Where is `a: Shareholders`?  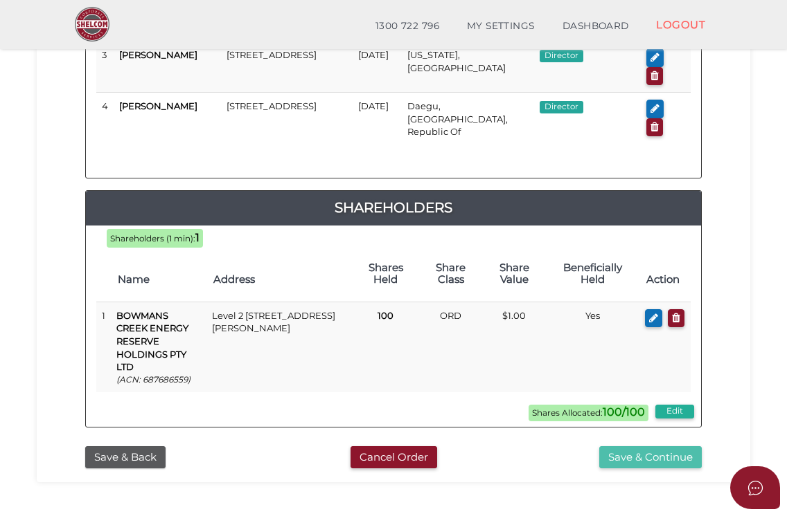
a: Shareholders is located at coordinates (393, 208).